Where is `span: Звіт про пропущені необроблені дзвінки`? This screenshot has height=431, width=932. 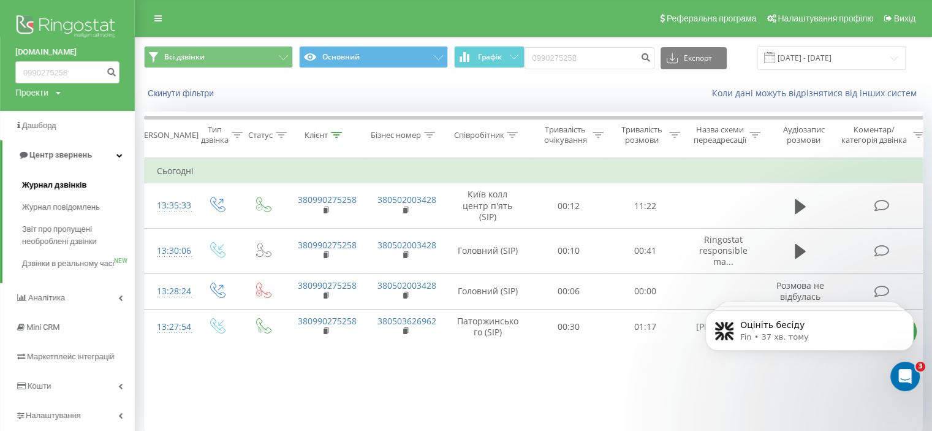
span: Звіт про пропущені необроблені дзвінки is located at coordinates (75, 235).